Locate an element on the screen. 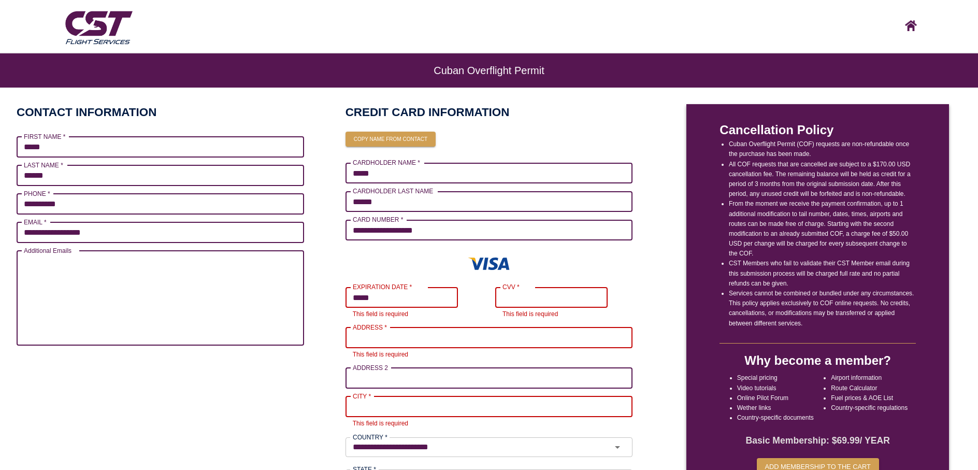 Image resolution: width=978 pixels, height=470 pixels. li: Route Calculator is located at coordinates (870, 388).